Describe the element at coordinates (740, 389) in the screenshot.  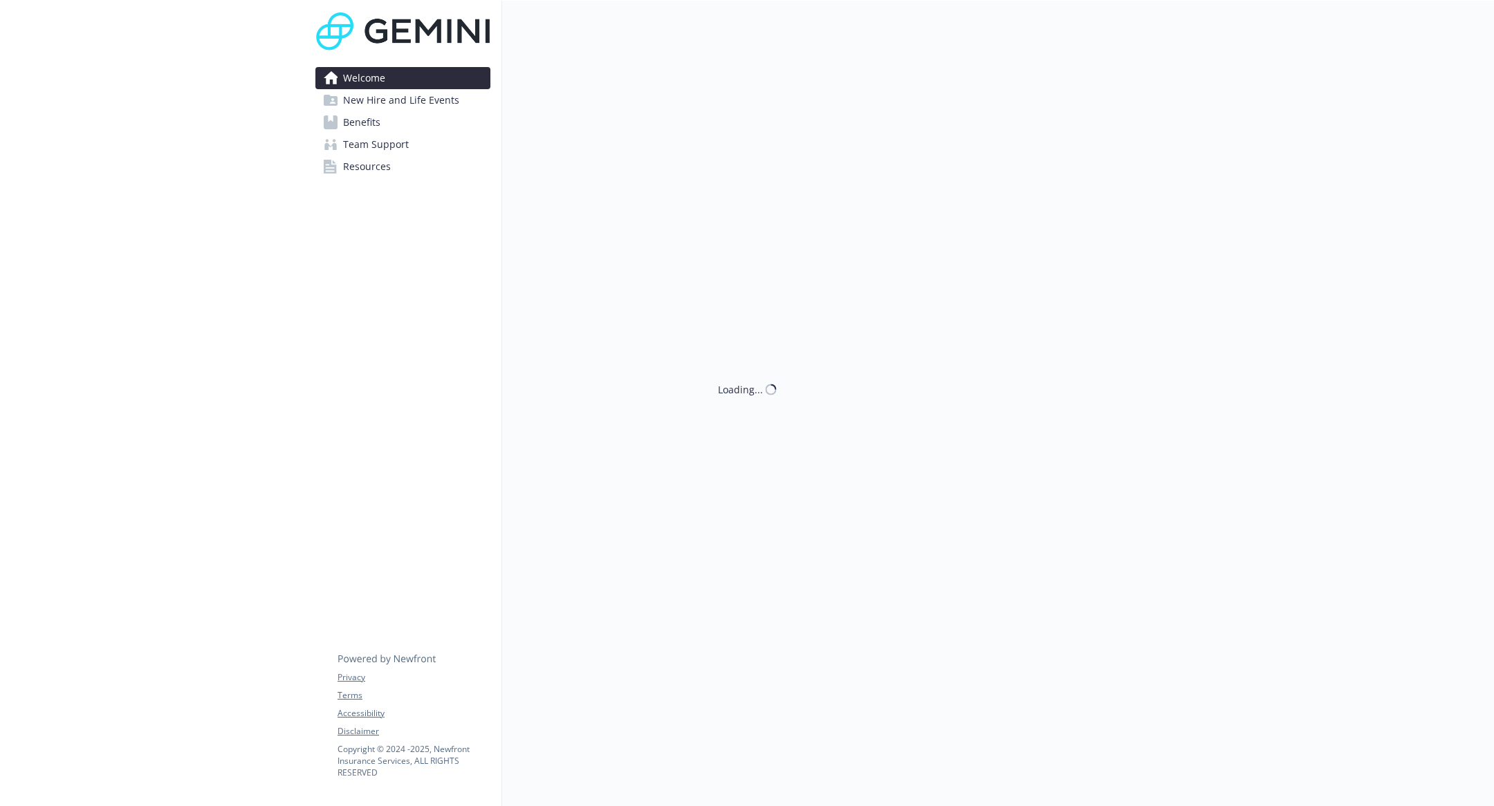
I see `div: Loading...` at that location.